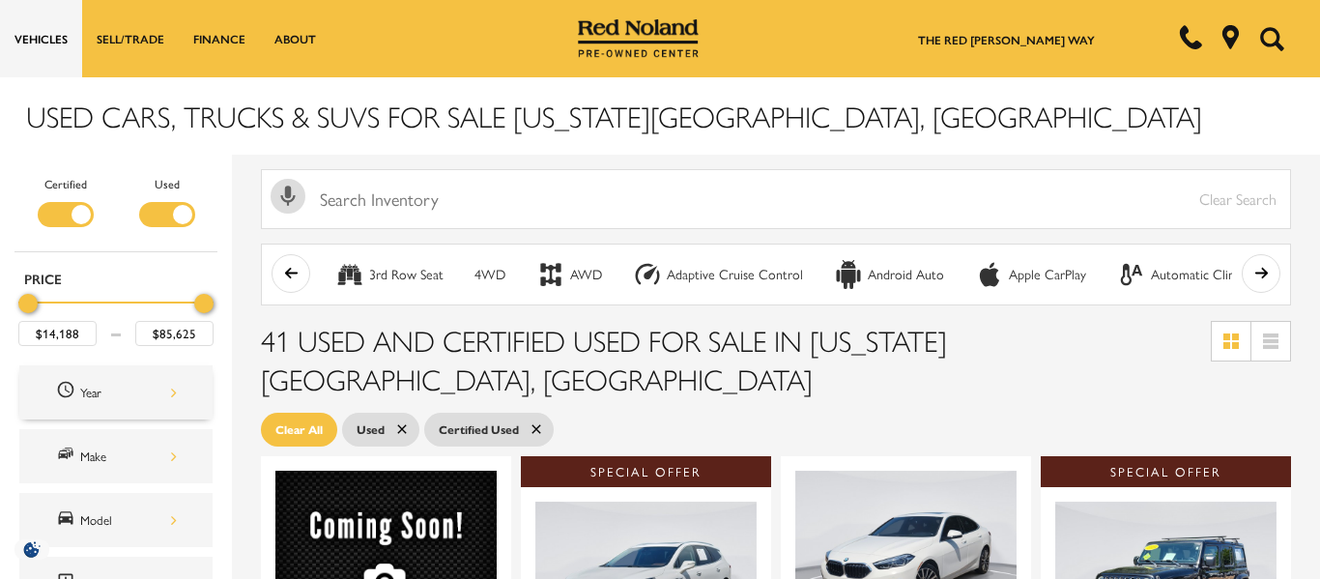  I want to click on button: Adaptive Cruise ControlAdaptive Cruise Control, so click(718, 274).